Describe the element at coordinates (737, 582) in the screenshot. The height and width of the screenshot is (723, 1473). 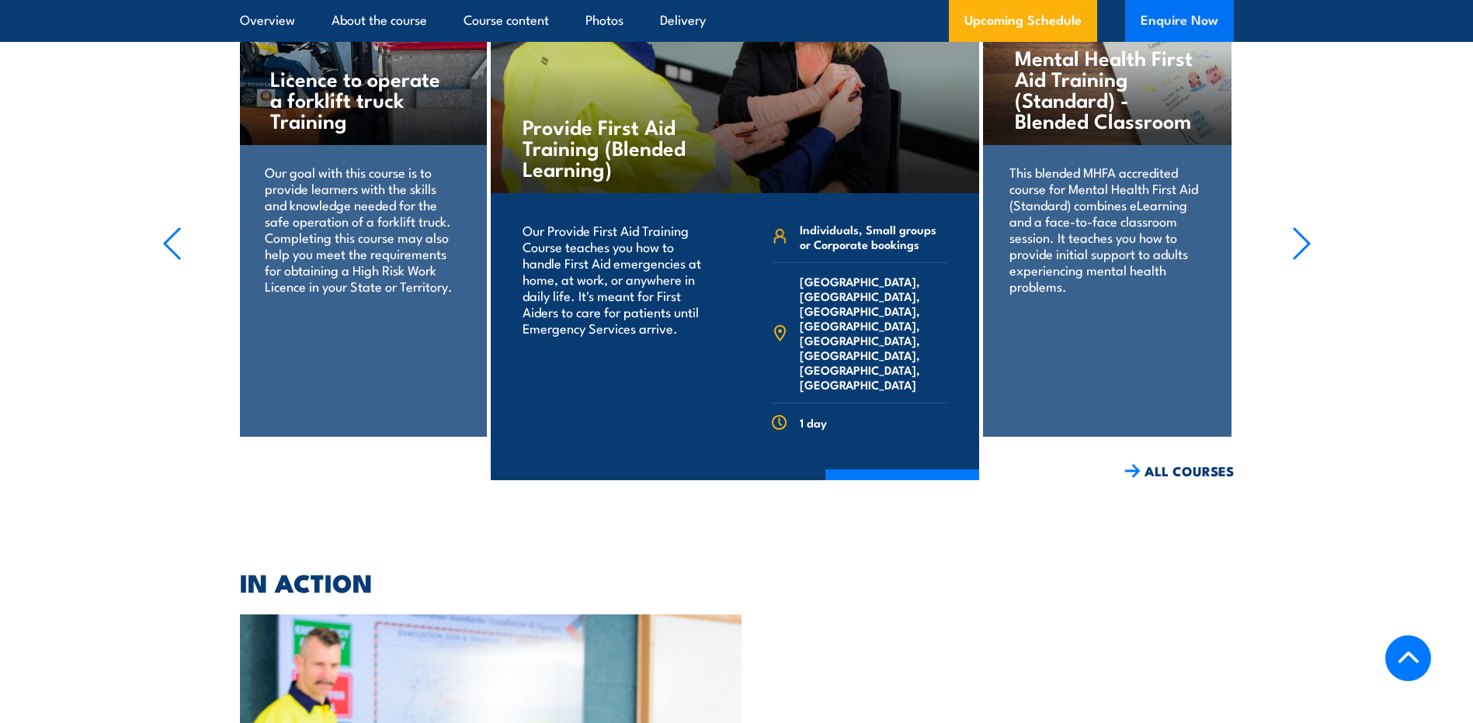
I see `h2: IN ACTION` at that location.